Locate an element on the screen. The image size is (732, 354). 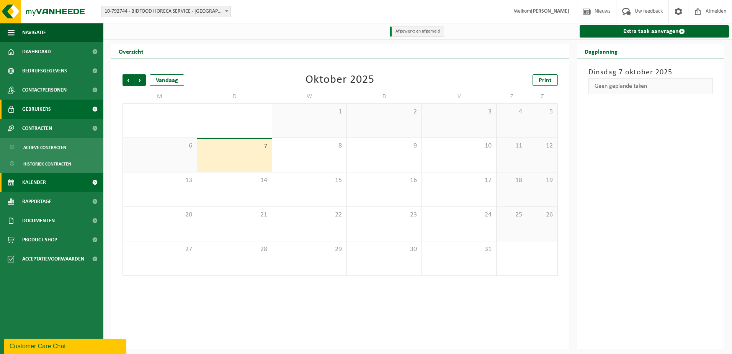
span: Product Shop is located at coordinates (39, 240).